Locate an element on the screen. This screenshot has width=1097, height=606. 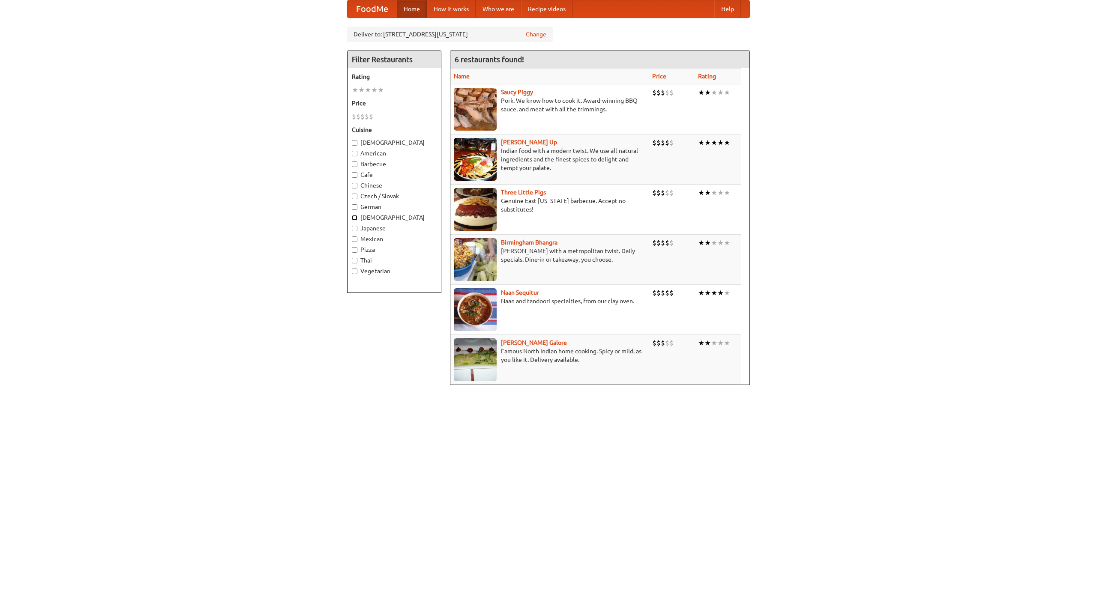
label: Pizza is located at coordinates (394, 250).